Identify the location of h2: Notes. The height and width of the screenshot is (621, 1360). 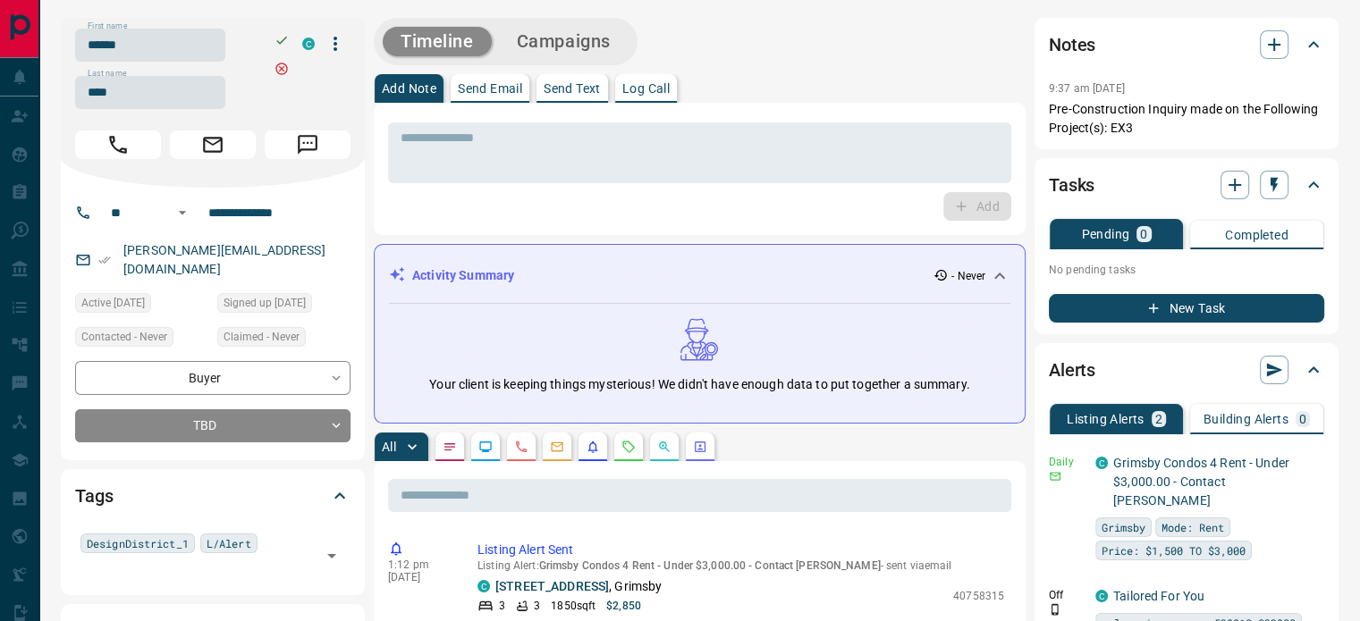
(1072, 45).